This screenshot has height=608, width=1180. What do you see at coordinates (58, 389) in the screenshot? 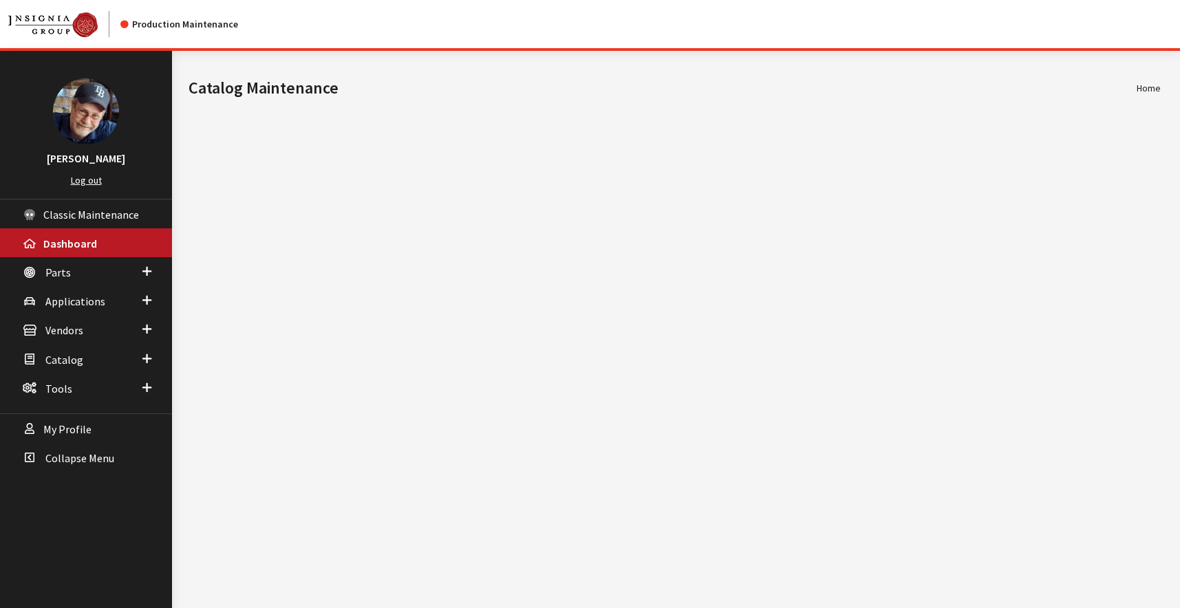
I see `span: Tools` at bounding box center [58, 389].